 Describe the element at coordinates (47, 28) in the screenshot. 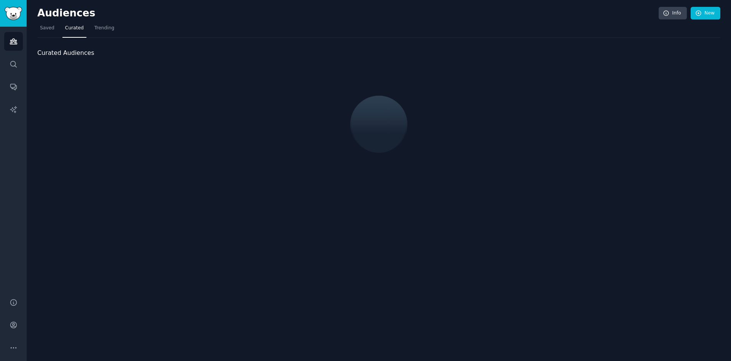

I see `span: Saved` at that location.